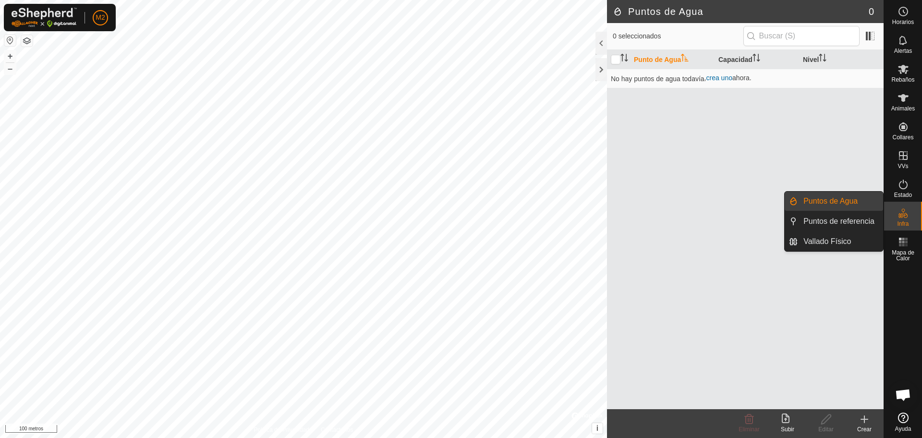 Image resolution: width=922 pixels, height=438 pixels. I want to click on font: Horarios, so click(903, 22).